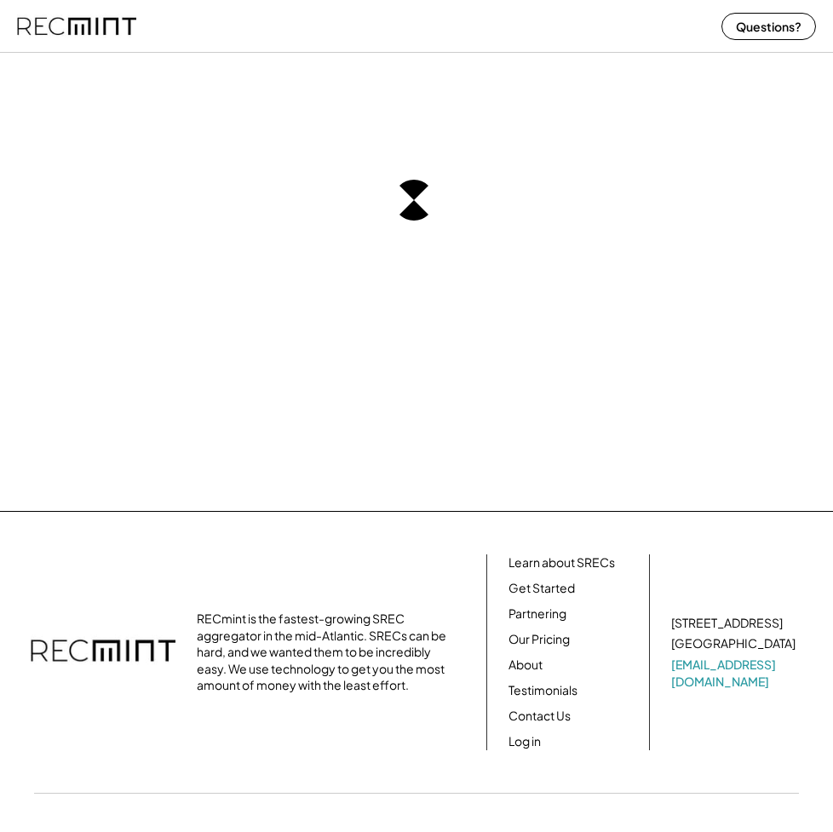  I want to click on a: Log in, so click(525, 742).